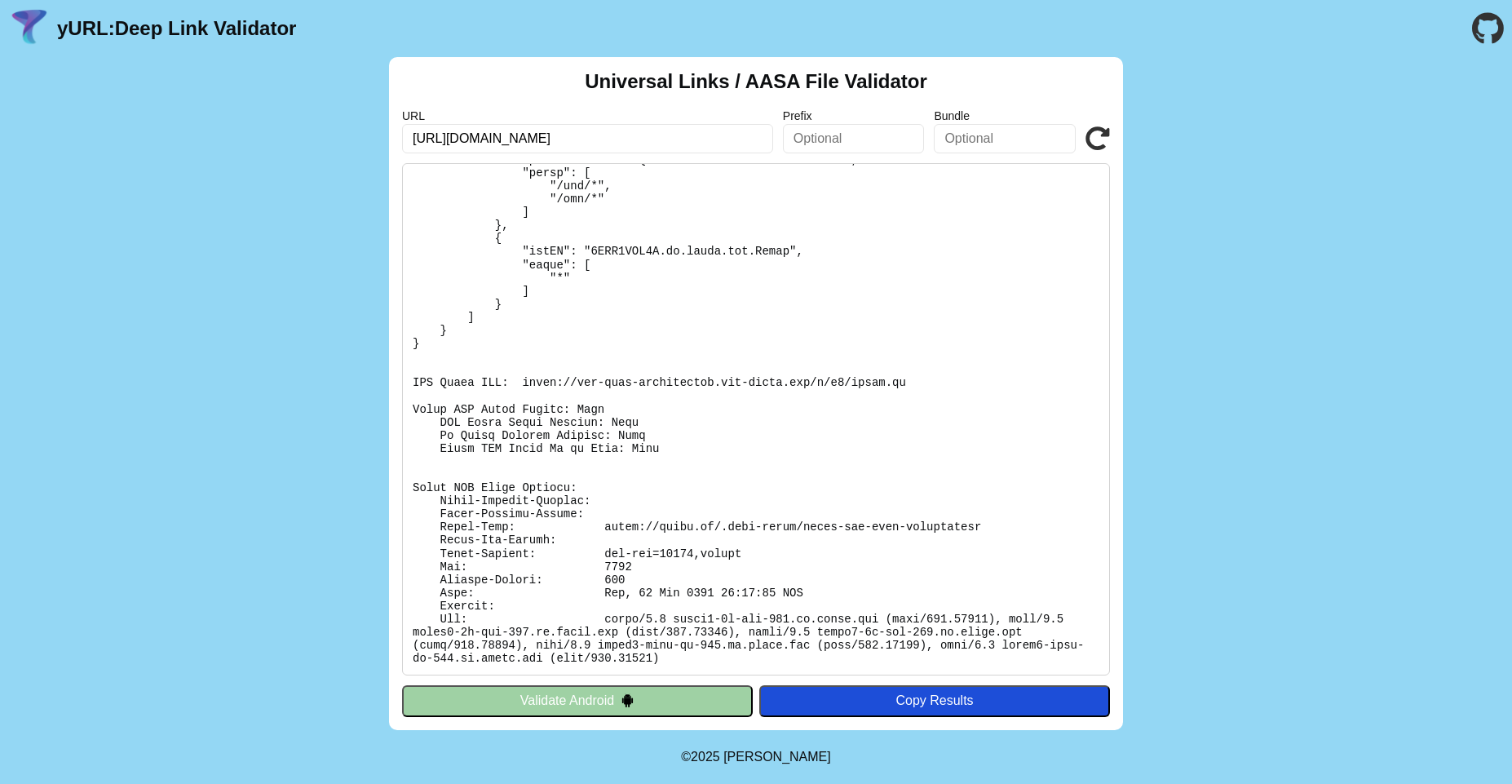 This screenshot has height=784, width=1512. I want to click on a: Michael Ibragimchayev's Personal Site, so click(777, 756).